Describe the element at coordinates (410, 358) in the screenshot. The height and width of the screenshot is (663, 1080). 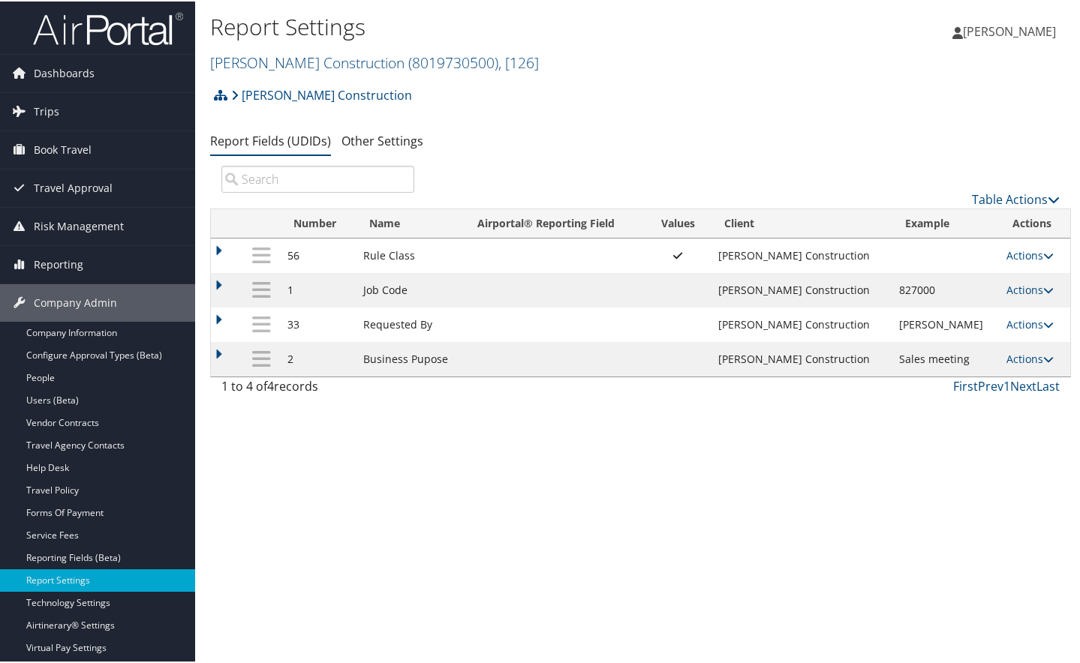
I see `td: Business Pupose` at that location.